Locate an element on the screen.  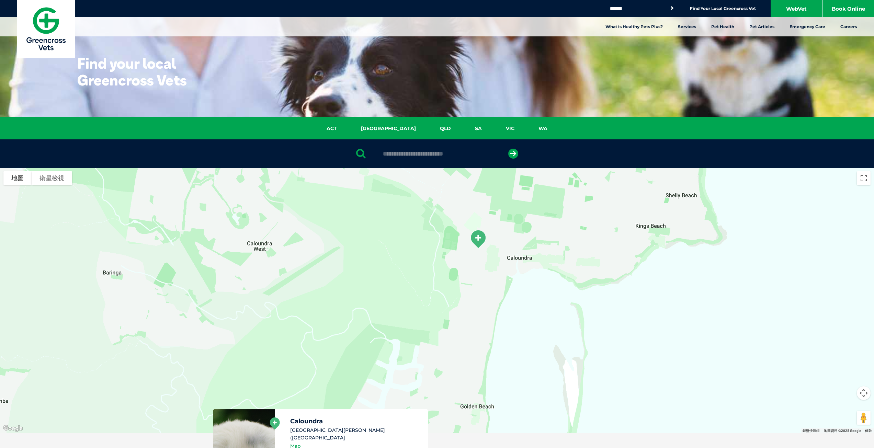
a: ACT is located at coordinates (332, 128).